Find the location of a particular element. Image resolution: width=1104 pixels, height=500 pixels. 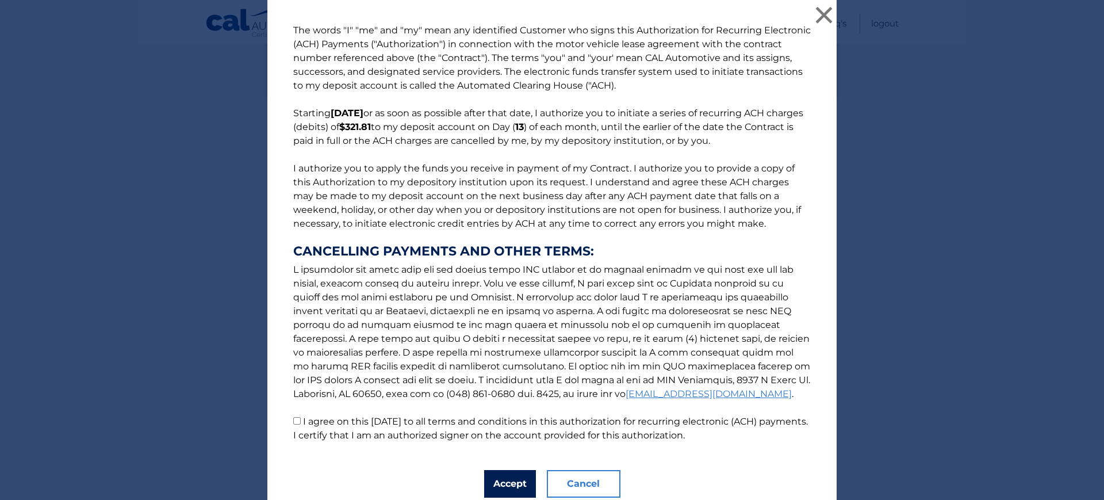

button: Cancel is located at coordinates (583, 483).